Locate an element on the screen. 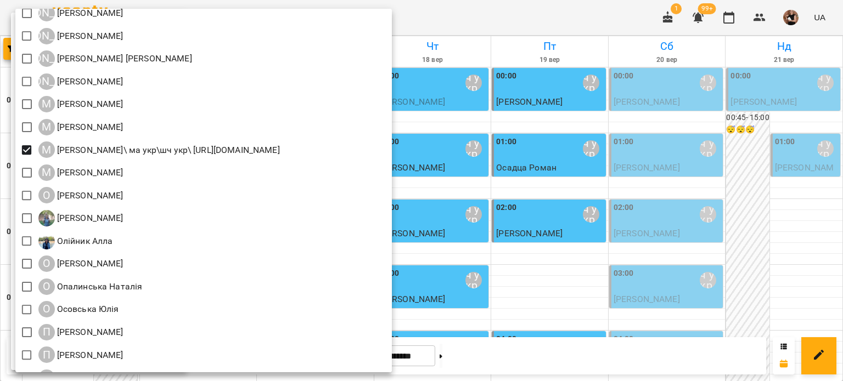  div: Олійник Алла is located at coordinates (76, 241).